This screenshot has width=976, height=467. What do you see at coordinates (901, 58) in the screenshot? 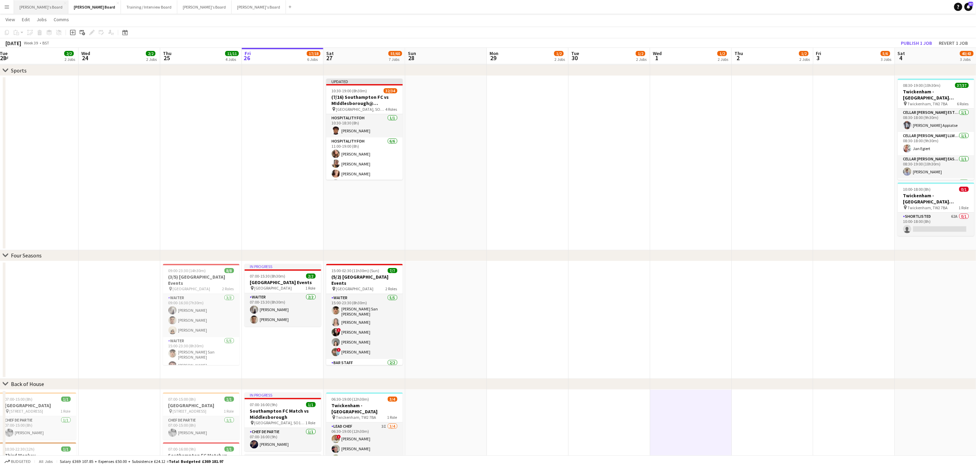
I see `span: 4` at bounding box center [901, 58].